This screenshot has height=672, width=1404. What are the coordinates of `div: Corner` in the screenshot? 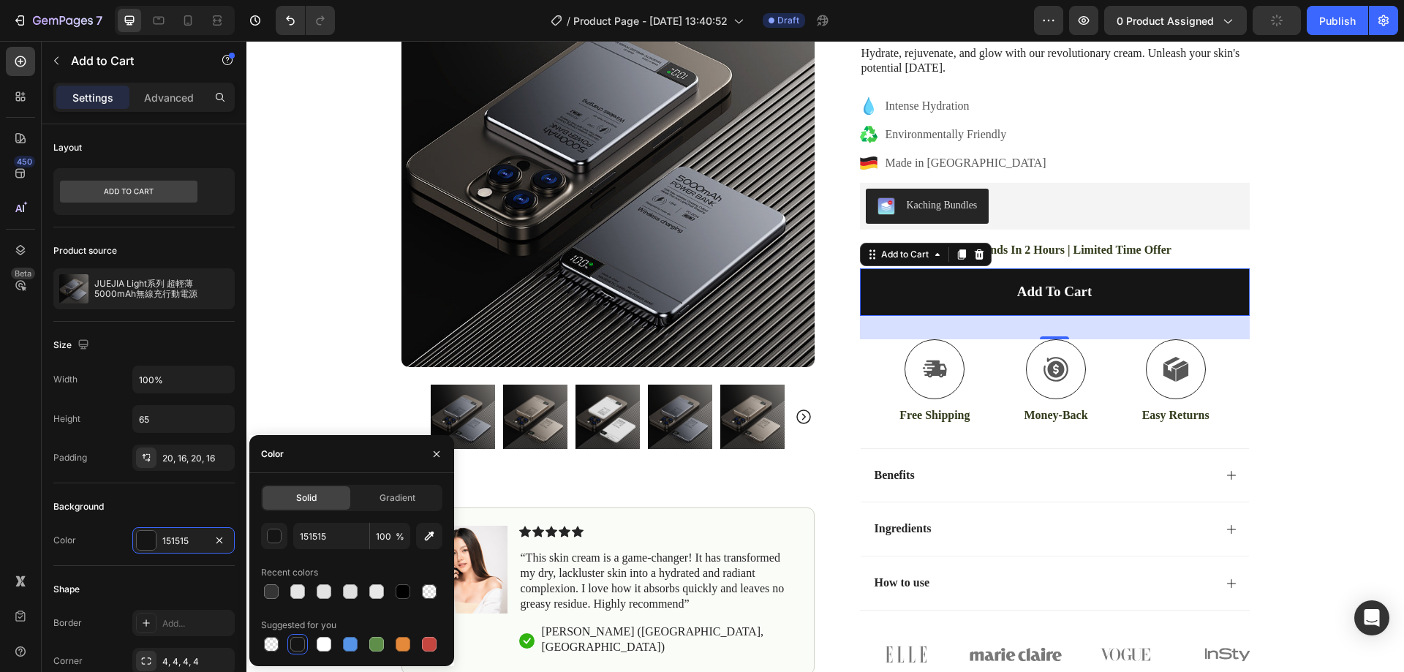 It's located at (68, 661).